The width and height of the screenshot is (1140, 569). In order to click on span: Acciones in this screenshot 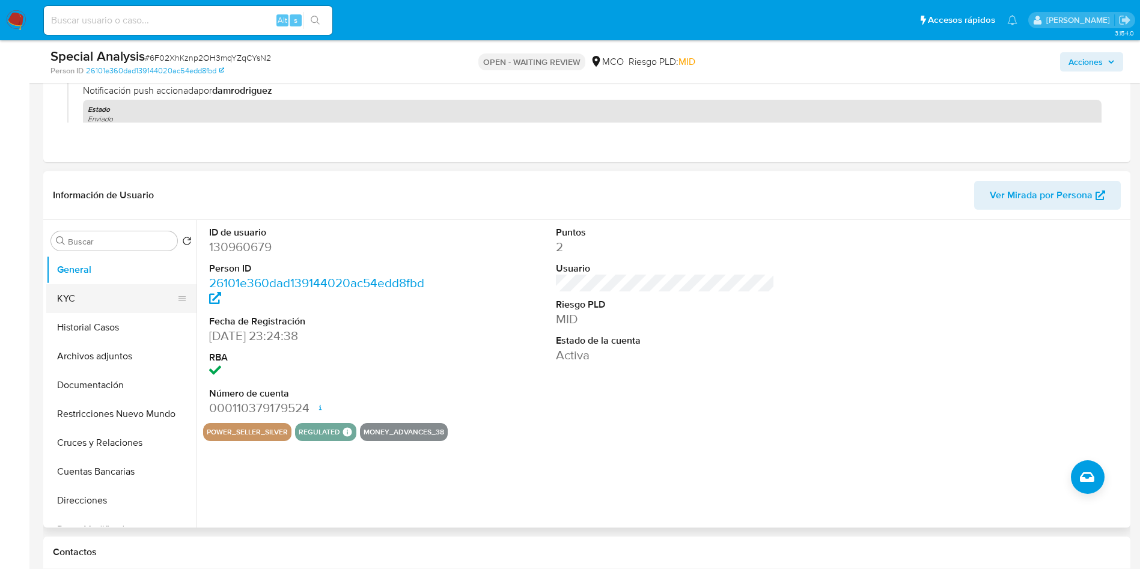, I will do `click(1085, 62)`.